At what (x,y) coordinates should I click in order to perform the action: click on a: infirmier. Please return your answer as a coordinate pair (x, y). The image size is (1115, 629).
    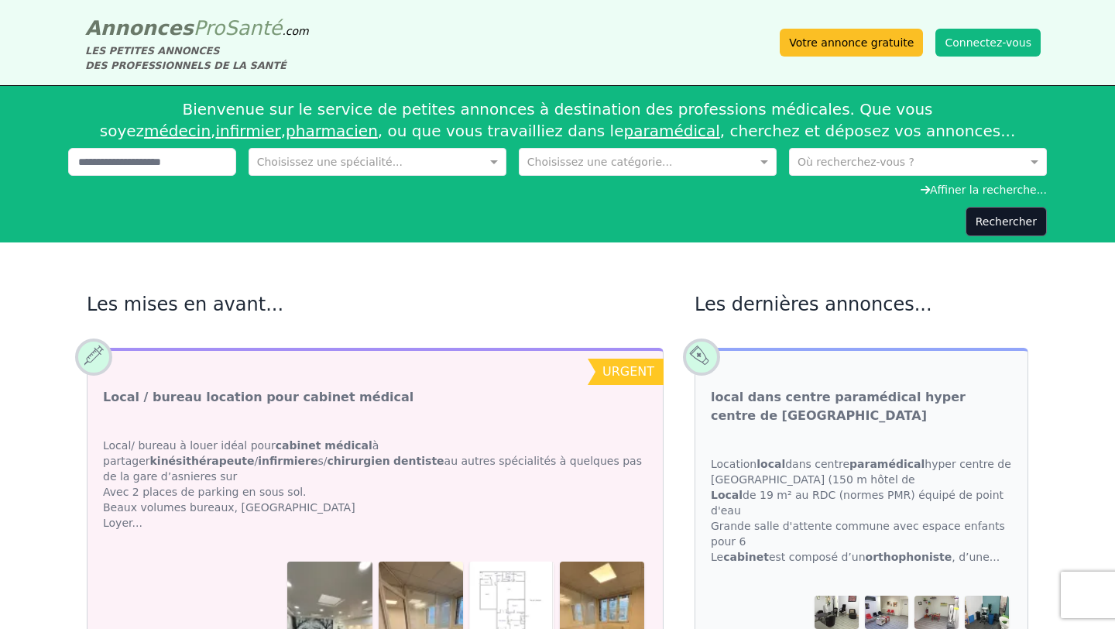
    Looking at the image, I should click on (248, 131).